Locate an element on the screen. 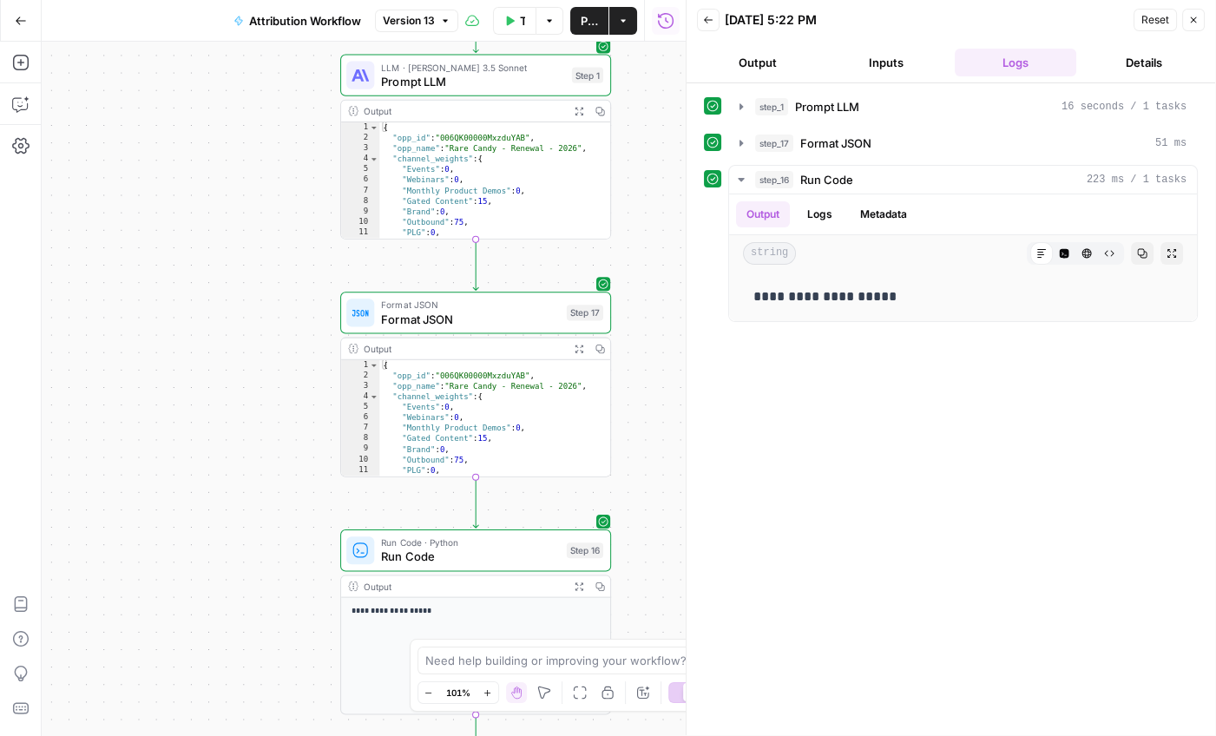 Image resolution: width=1216 pixels, height=736 pixels. span: string is located at coordinates (769, 254).